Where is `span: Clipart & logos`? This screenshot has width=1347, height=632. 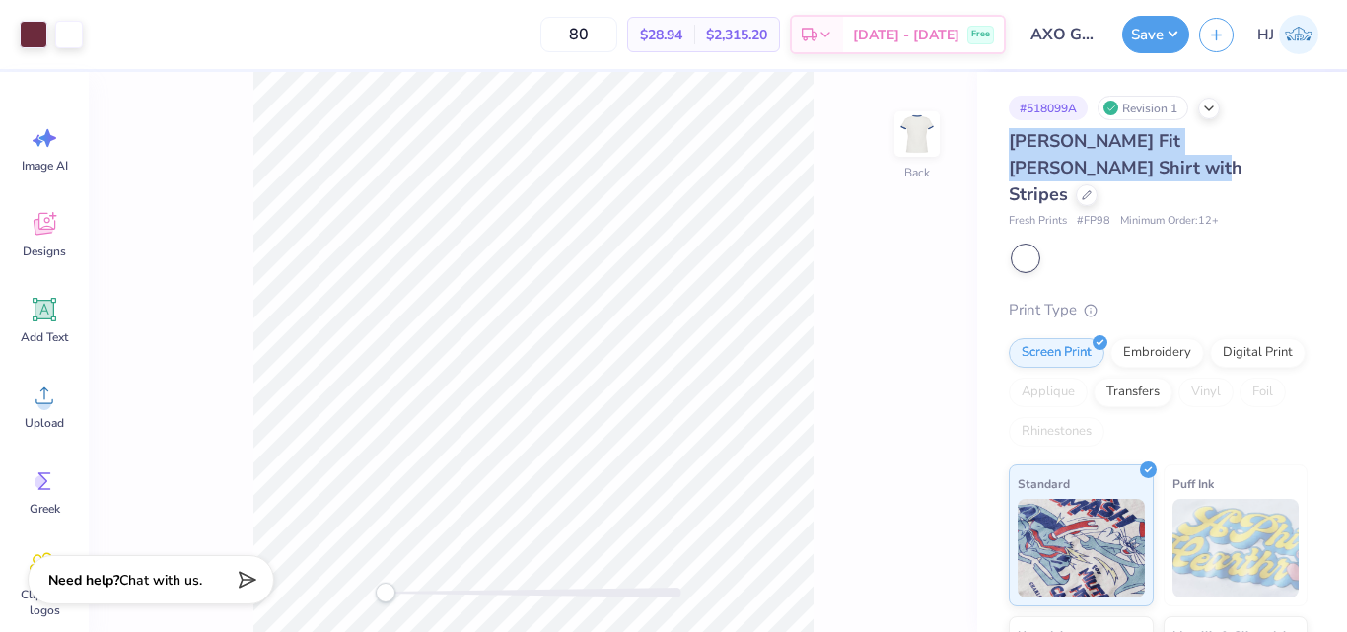 span: Clipart & logos is located at coordinates (44, 603).